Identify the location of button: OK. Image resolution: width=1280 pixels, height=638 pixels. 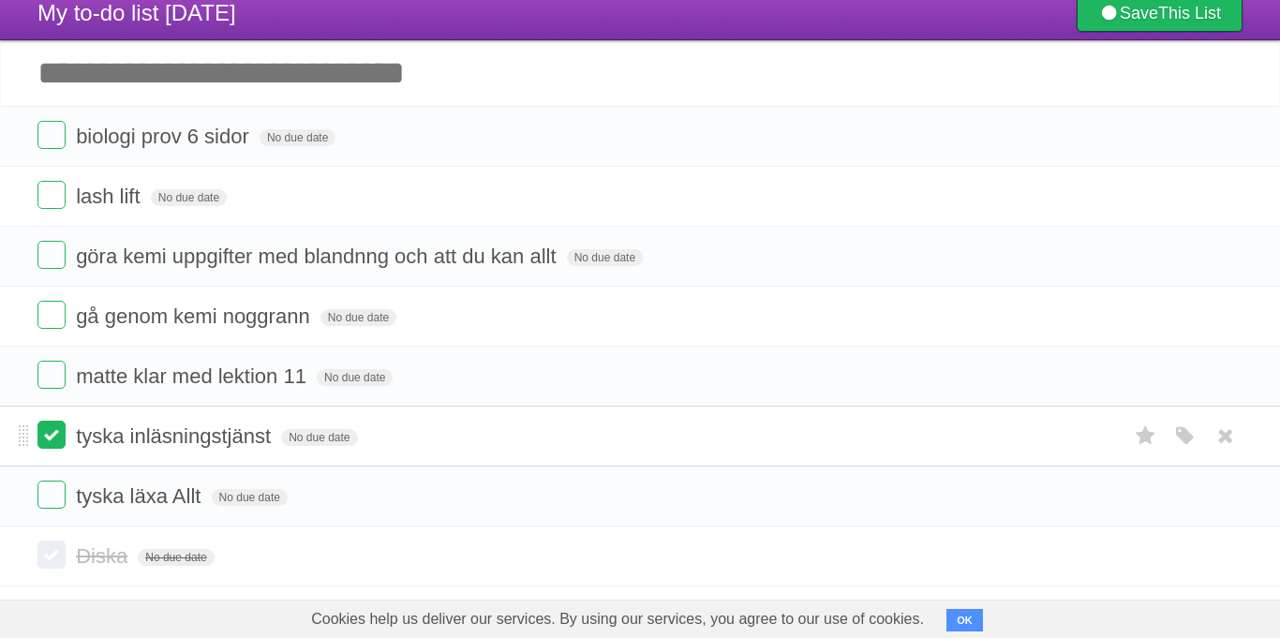
(964, 620).